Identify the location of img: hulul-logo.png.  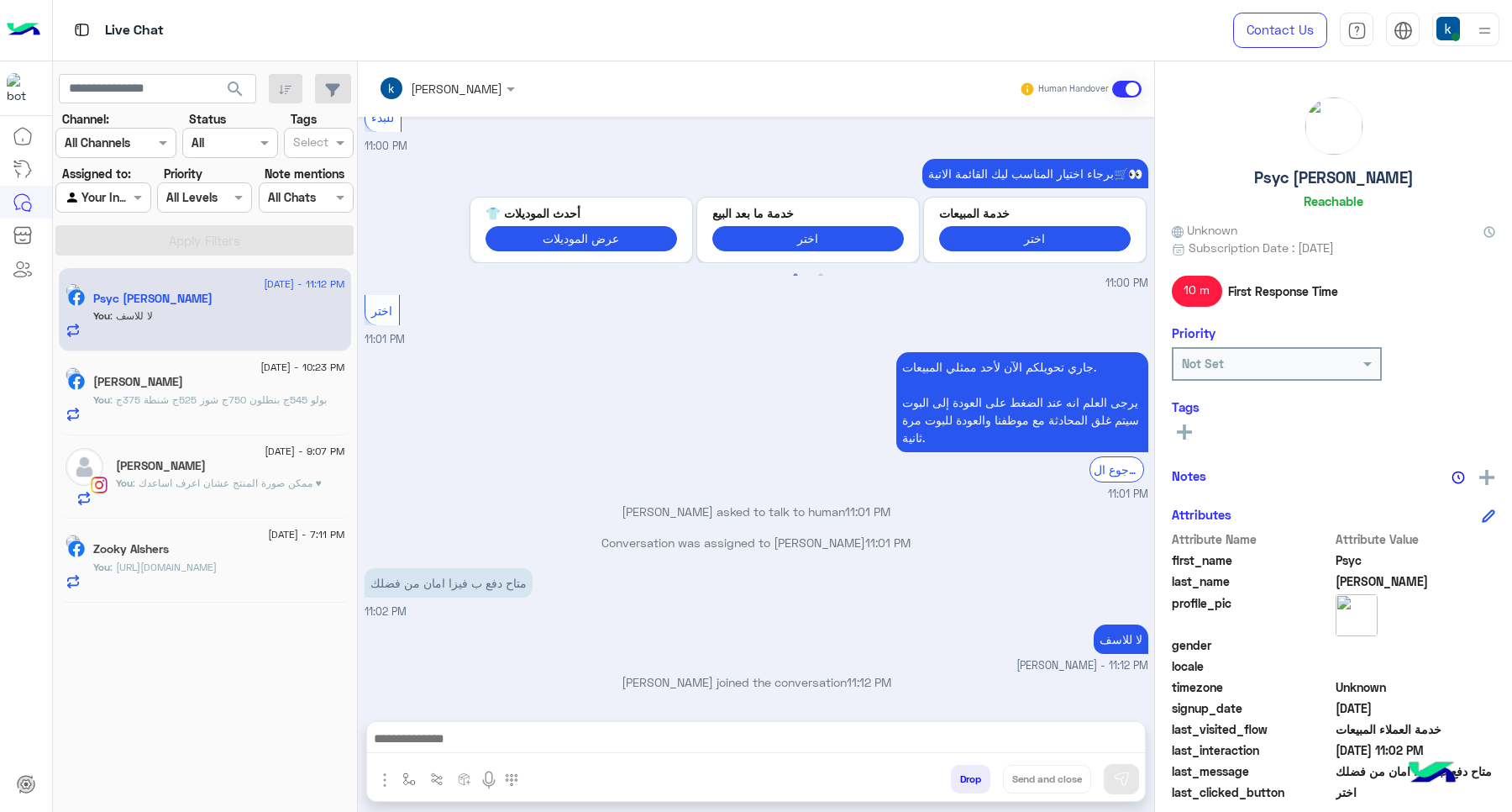
(1432, 774).